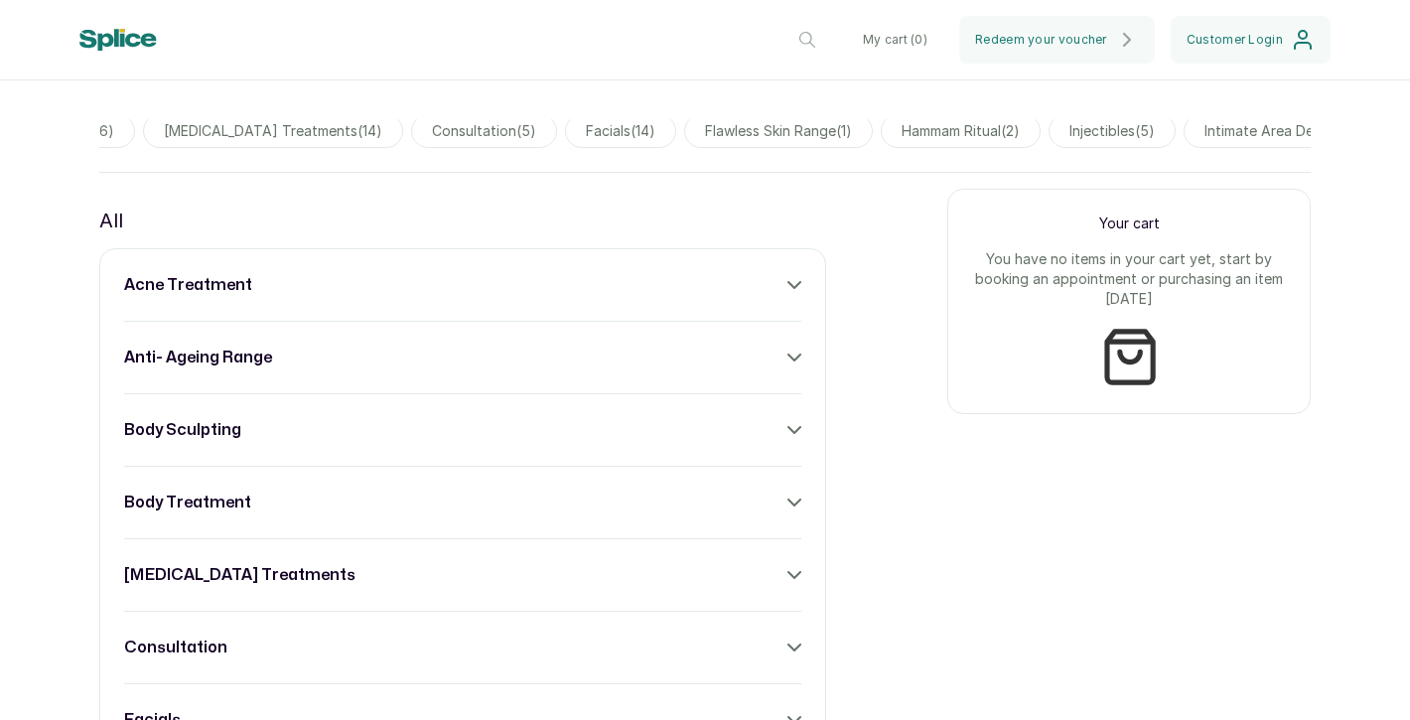 The width and height of the screenshot is (1410, 720). What do you see at coordinates (183, 430) in the screenshot?
I see `h3: body sculpting` at bounding box center [183, 430].